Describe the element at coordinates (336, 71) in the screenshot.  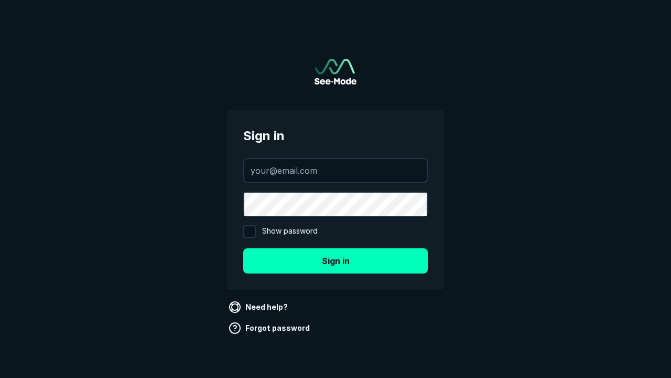
I see `a: Go to sign in` at that location.